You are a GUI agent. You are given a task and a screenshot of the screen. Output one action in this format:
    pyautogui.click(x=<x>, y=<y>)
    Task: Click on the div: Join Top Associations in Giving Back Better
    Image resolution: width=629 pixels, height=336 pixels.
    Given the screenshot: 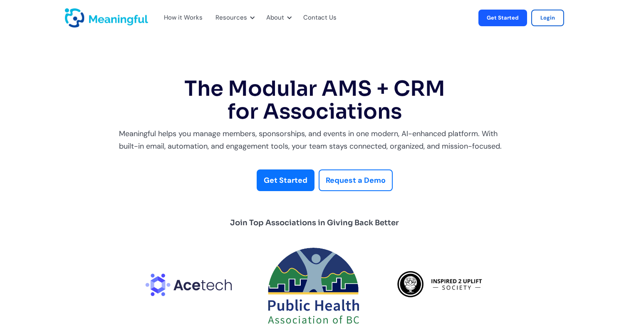 What is the action you would take?
    pyautogui.click(x=315, y=223)
    